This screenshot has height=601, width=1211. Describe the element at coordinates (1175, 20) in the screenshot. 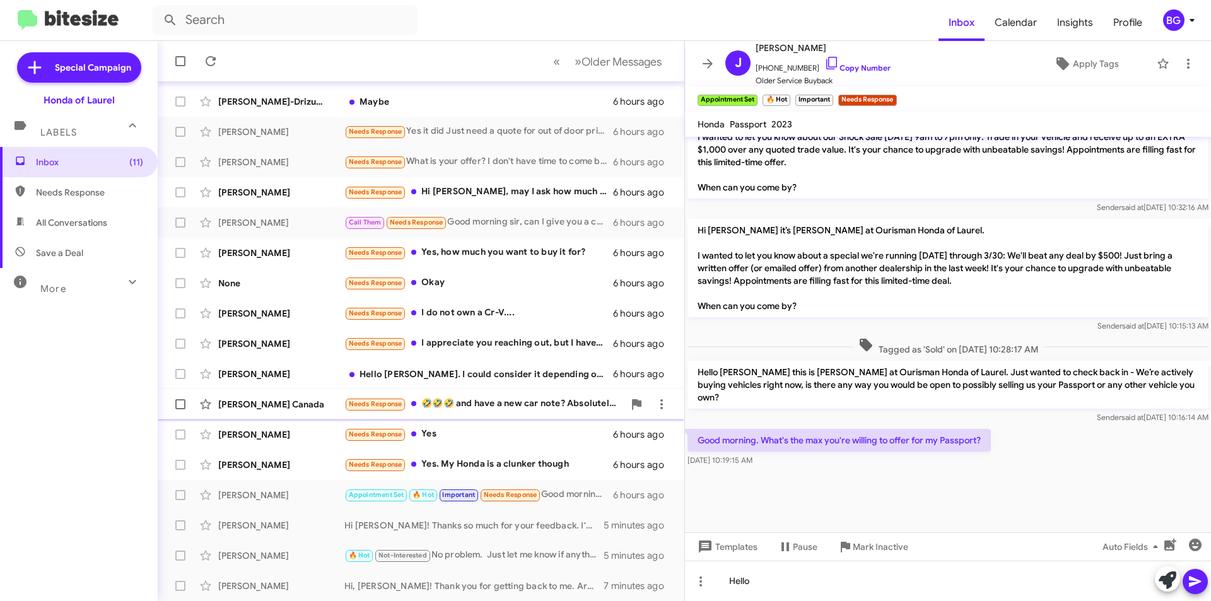

I see `button: BG` at that location.